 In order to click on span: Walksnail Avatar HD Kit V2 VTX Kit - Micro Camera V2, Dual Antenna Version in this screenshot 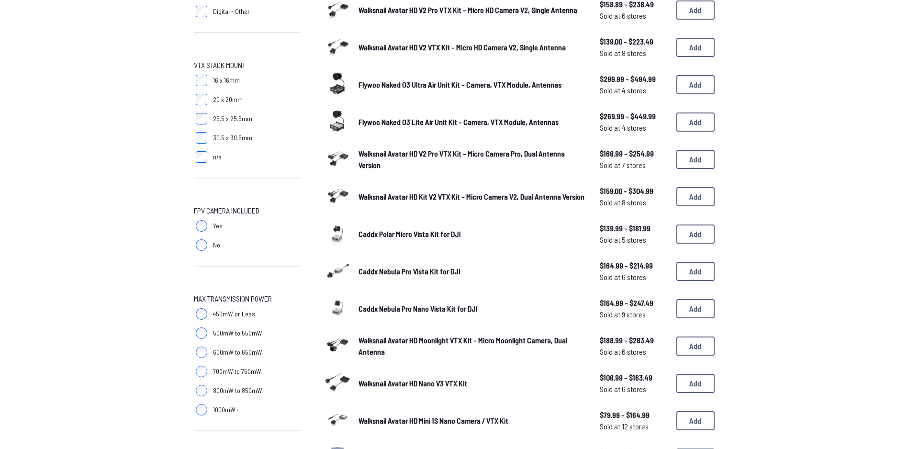, I will do `click(472, 196)`.